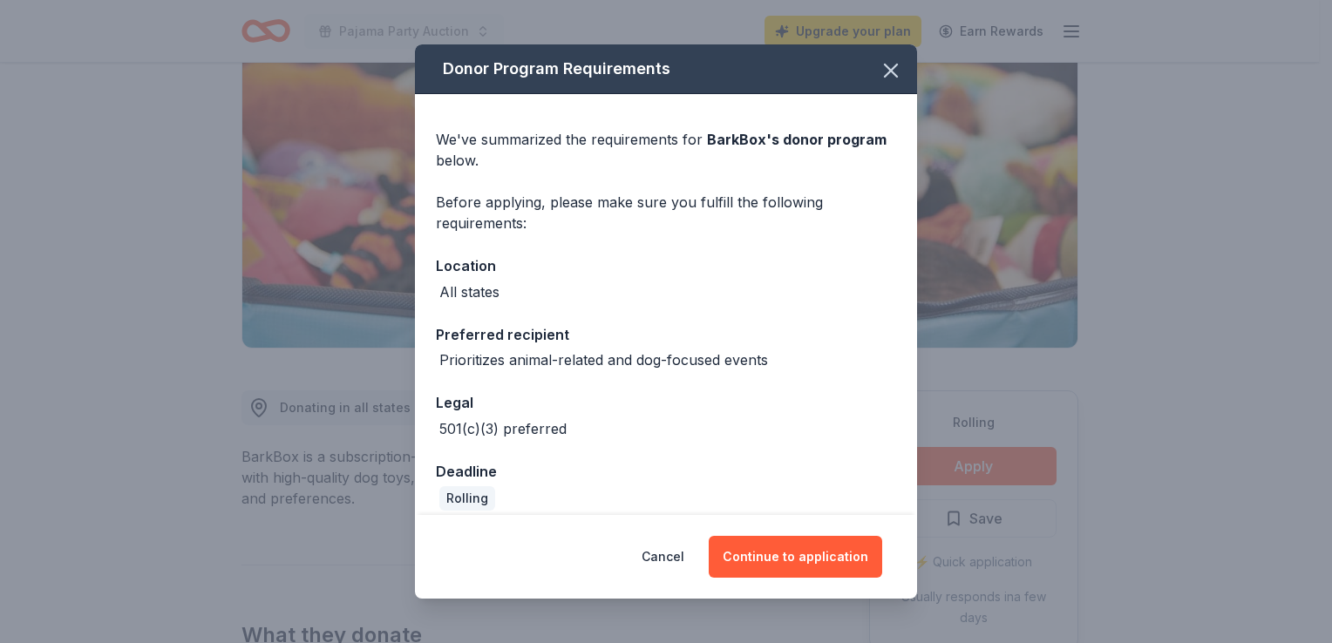  I want to click on span: BarkBox 's donor program, so click(797, 139).